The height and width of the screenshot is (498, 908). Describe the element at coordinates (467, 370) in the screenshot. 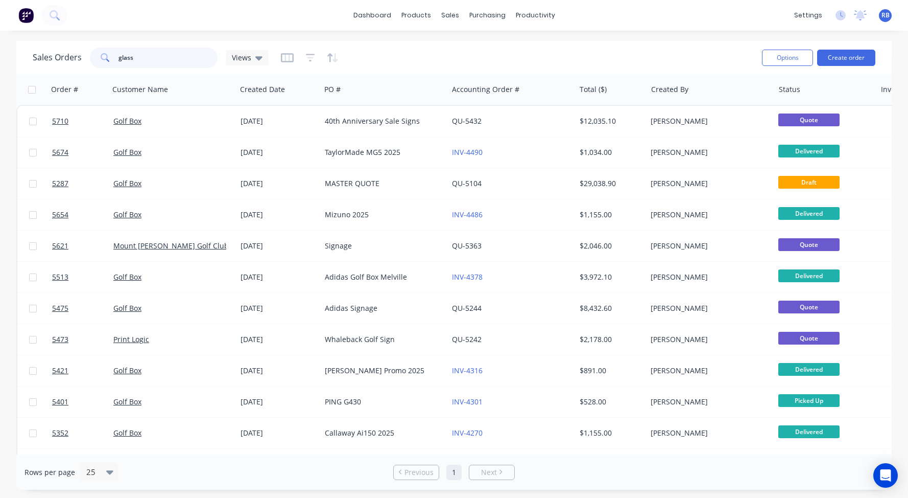

I see `a: INV-4316` at that location.